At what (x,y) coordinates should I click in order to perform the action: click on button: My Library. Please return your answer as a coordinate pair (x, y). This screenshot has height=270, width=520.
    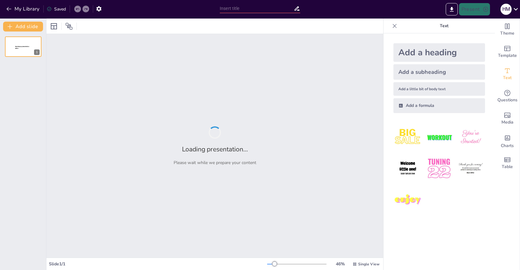
    Looking at the image, I should click on (23, 9).